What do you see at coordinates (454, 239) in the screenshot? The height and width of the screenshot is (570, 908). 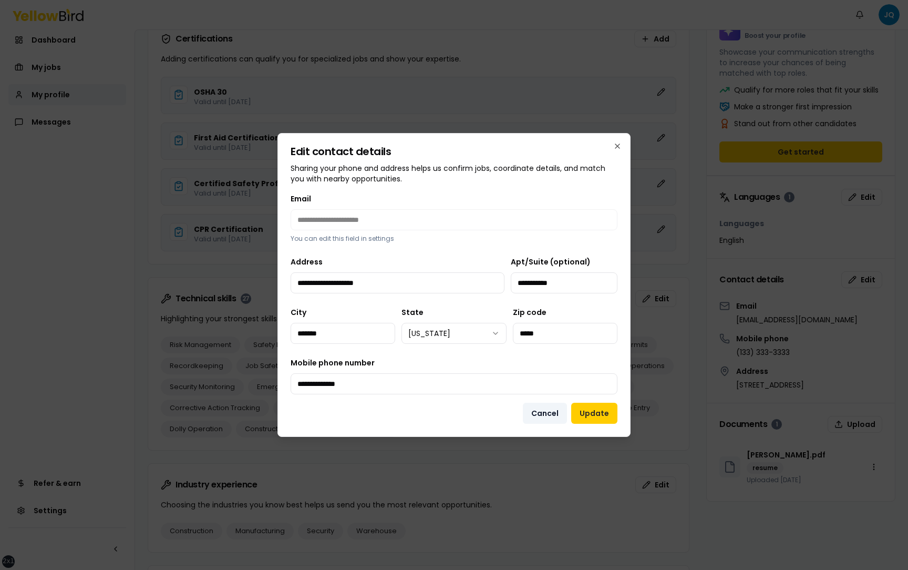 I see `p: You can edit this field in settings` at bounding box center [454, 239].